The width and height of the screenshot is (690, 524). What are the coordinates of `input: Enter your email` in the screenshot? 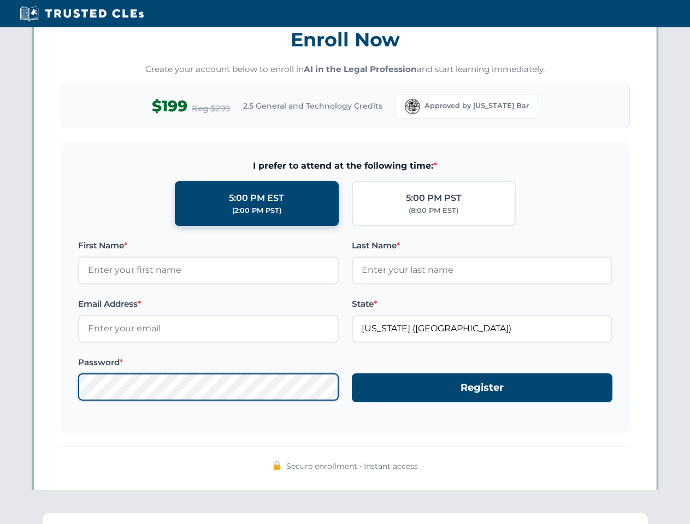 It's located at (208, 329).